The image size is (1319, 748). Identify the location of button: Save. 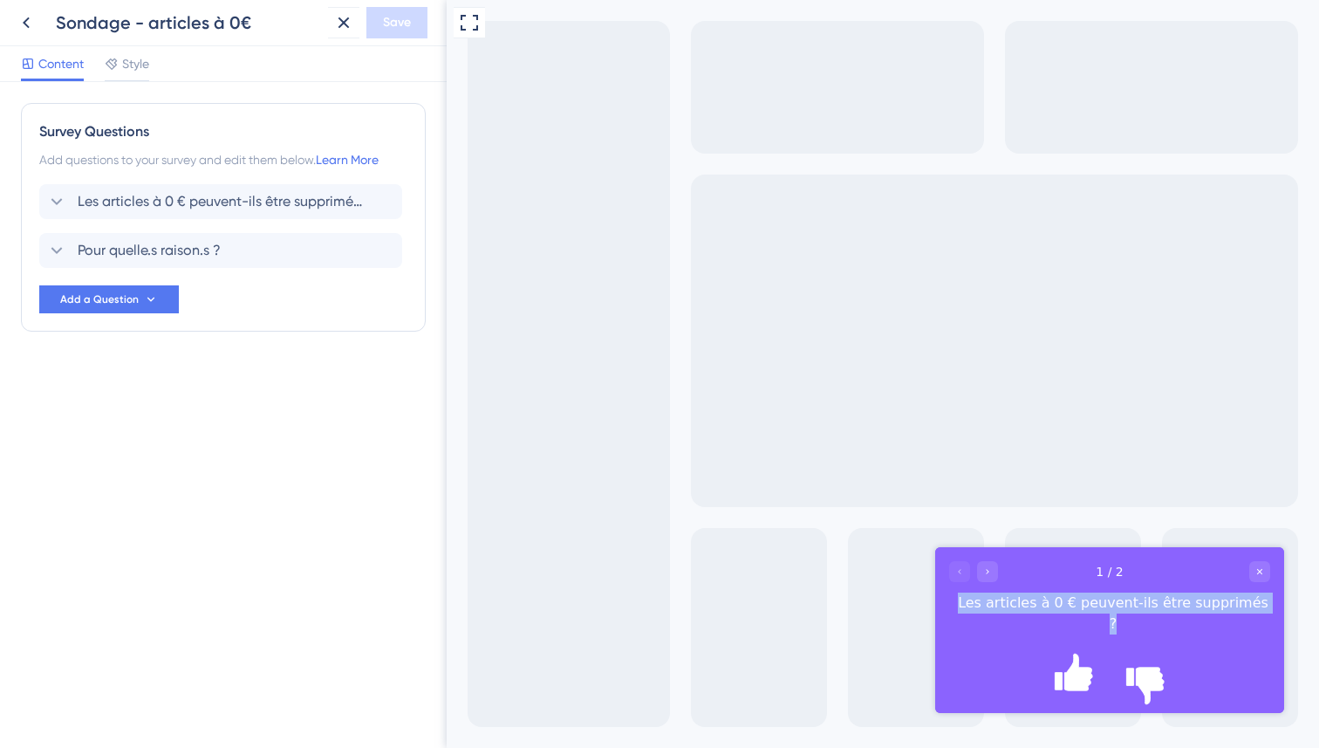
(397, 23).